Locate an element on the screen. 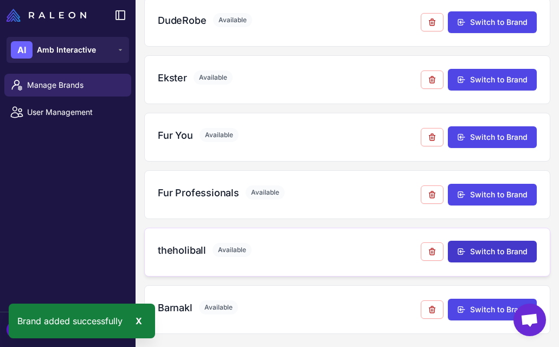 The height and width of the screenshot is (347, 559). img: Raleon Logo is located at coordinates (46, 15).